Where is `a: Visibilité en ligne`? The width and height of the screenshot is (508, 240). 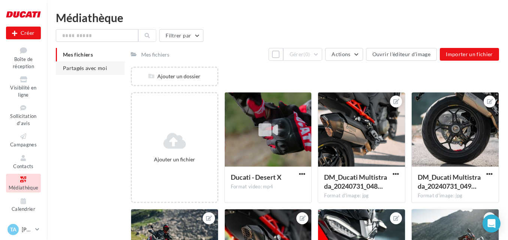 a: Visibilité en ligne is located at coordinates (23, 87).